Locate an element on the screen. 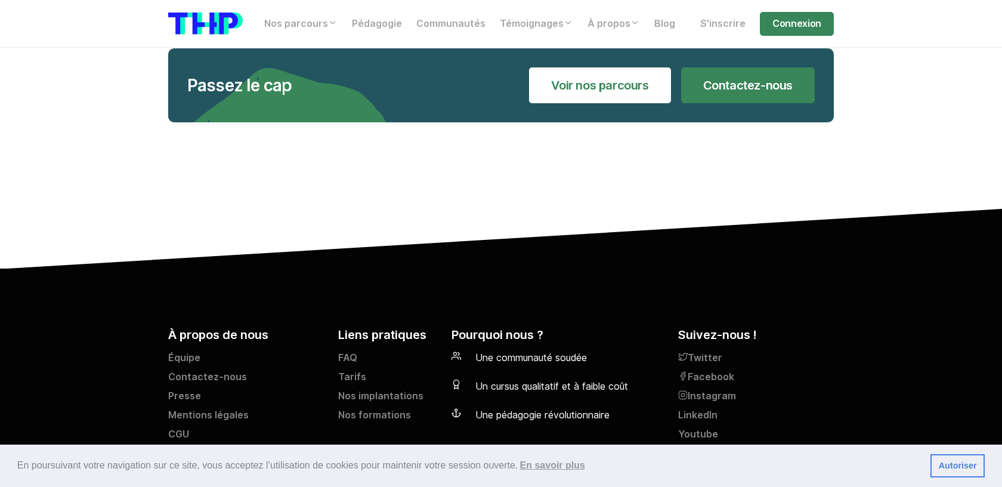 Image resolution: width=1002 pixels, height=487 pixels. a: Nos implantations is located at coordinates (388, 398).